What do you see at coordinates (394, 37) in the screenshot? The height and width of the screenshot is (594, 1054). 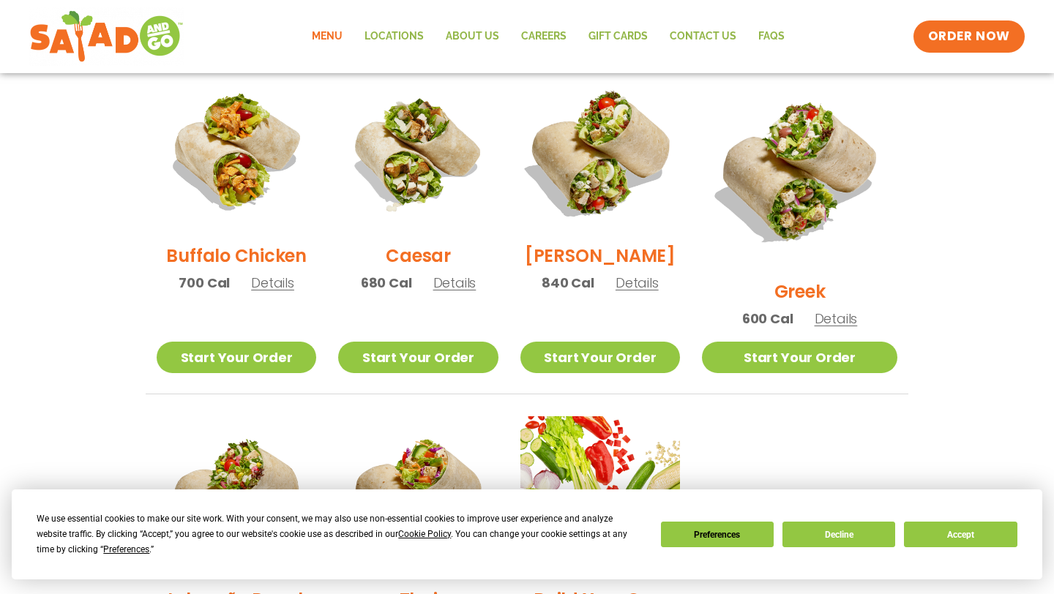 I see `a: Locations` at bounding box center [394, 37].